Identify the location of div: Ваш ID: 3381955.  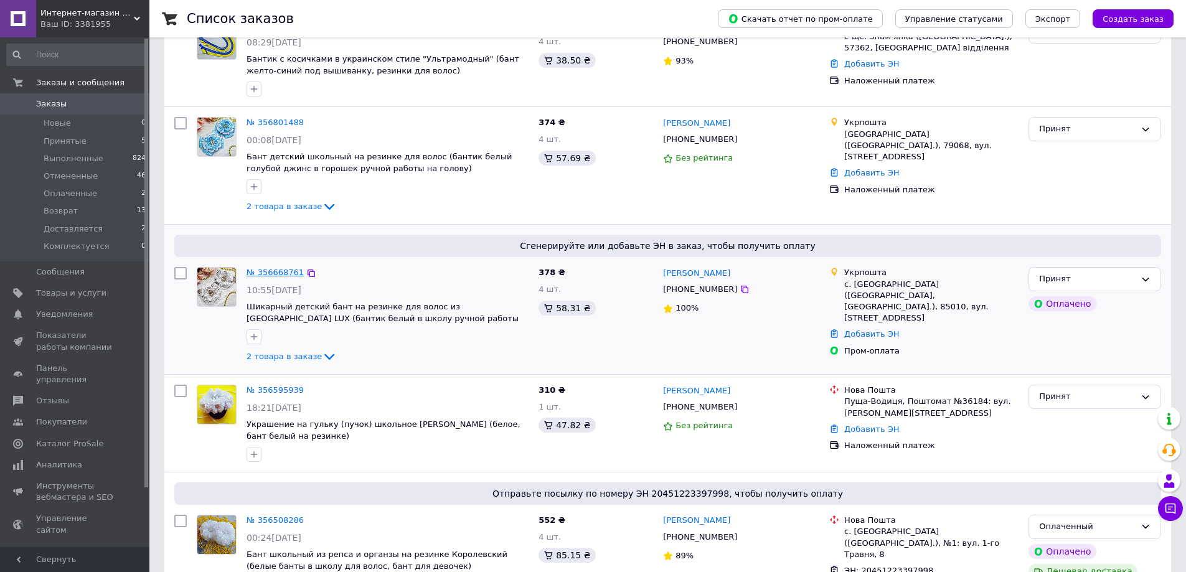
(95, 24).